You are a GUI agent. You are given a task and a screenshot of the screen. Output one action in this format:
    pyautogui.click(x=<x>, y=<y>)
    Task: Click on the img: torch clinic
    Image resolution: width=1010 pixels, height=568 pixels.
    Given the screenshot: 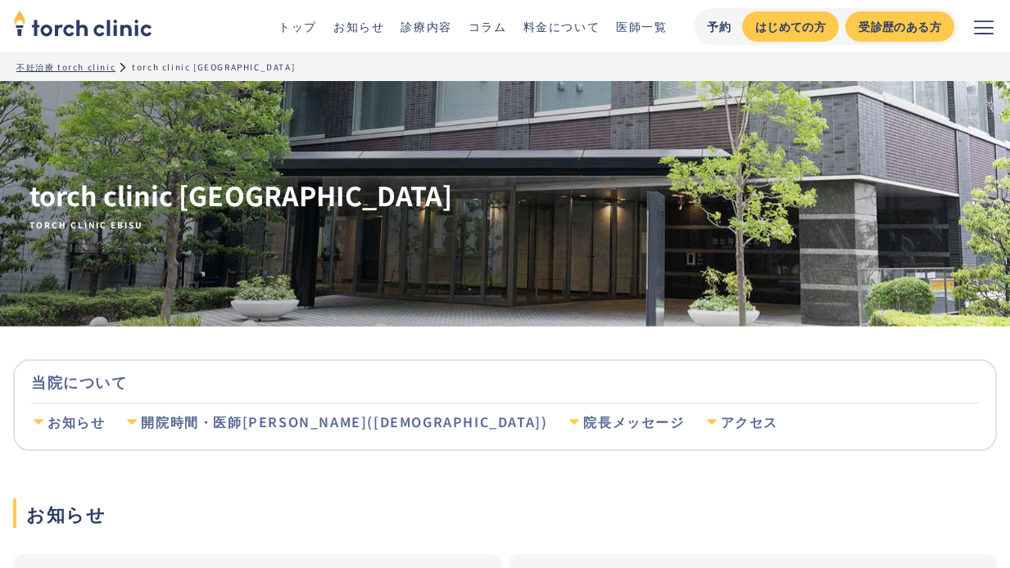 What is the action you would take?
    pyautogui.click(x=83, y=23)
    